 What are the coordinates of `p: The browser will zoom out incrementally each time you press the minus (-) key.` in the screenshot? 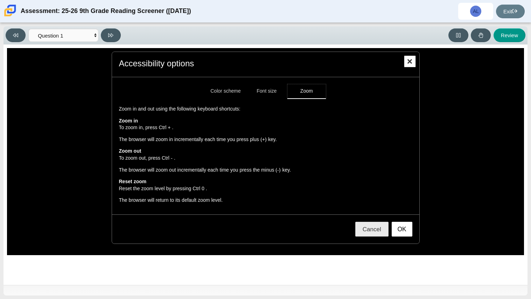 It's located at (266, 170).